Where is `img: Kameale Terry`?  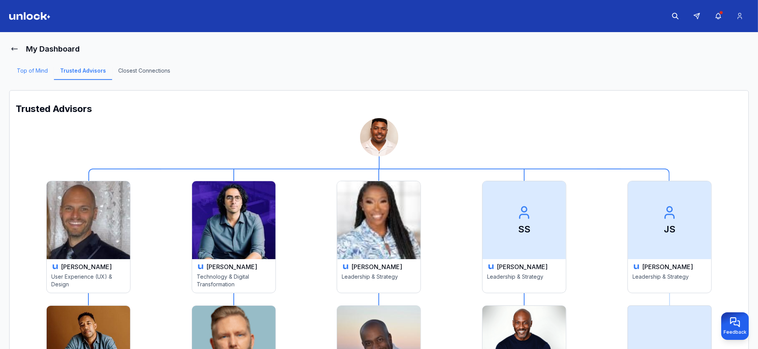 img: Kameale Terry is located at coordinates (379, 220).